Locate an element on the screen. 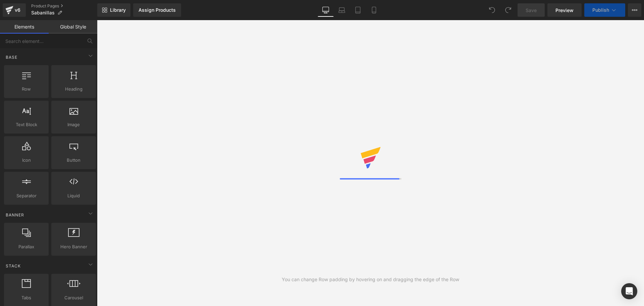  span: Preview is located at coordinates (564, 10).